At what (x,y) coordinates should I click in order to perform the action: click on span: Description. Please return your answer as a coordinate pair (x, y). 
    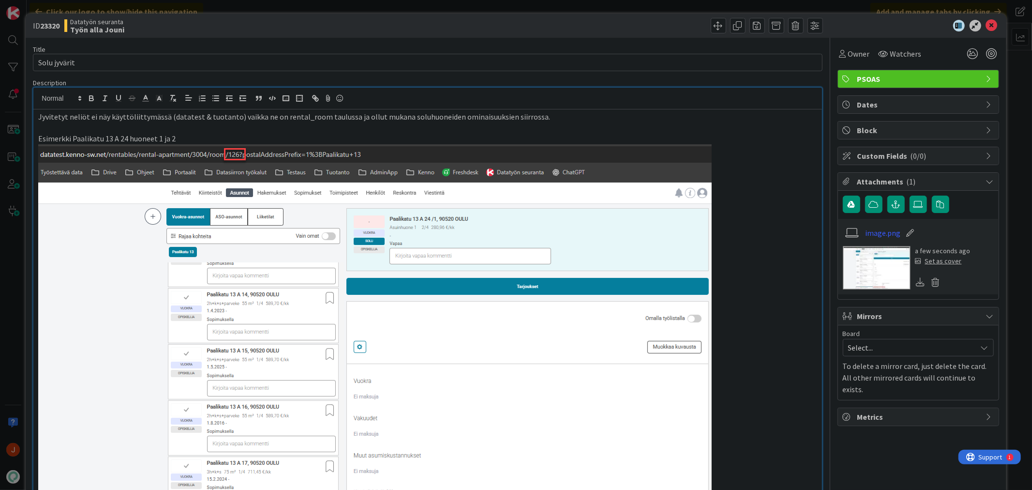
    Looking at the image, I should click on (49, 83).